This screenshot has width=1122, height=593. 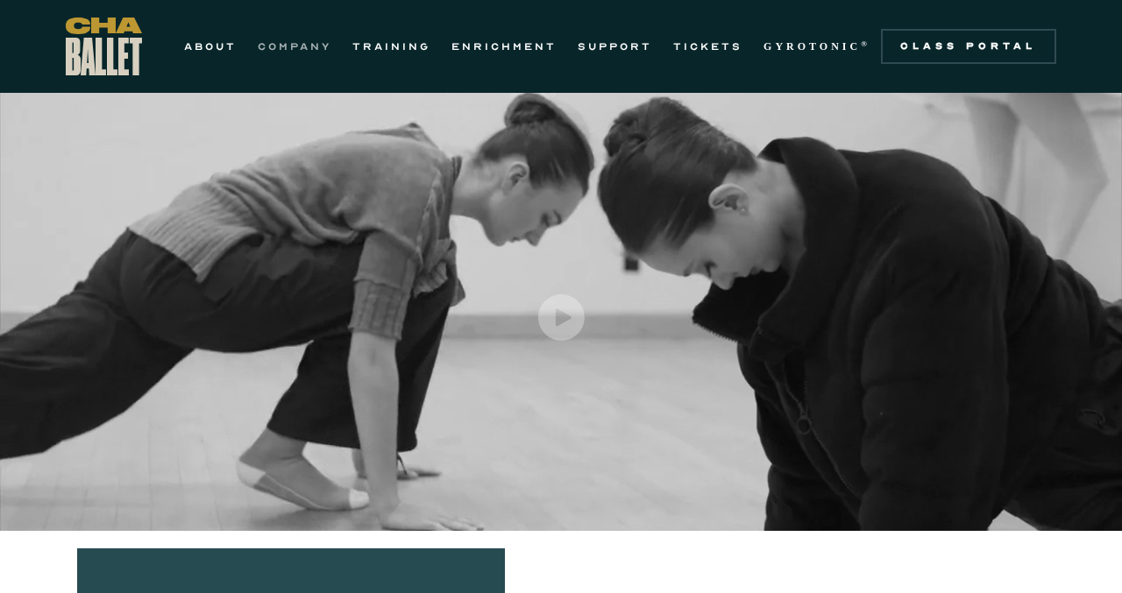 I want to click on a: SUPPORT, so click(x=614, y=46).